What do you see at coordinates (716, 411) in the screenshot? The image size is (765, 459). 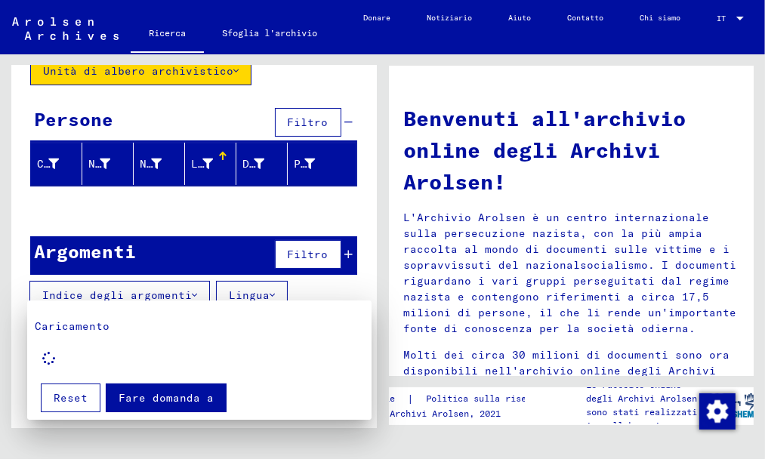 I see `div: Modifica consenso` at bounding box center [716, 411].